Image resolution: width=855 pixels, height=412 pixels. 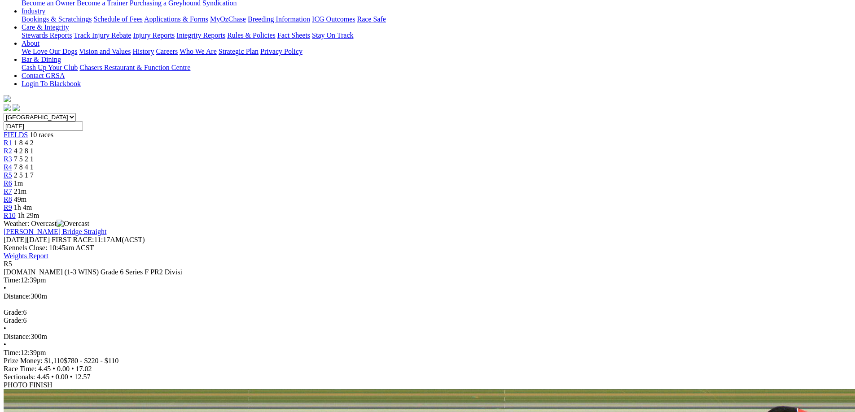 I want to click on div: About, so click(x=436, y=52).